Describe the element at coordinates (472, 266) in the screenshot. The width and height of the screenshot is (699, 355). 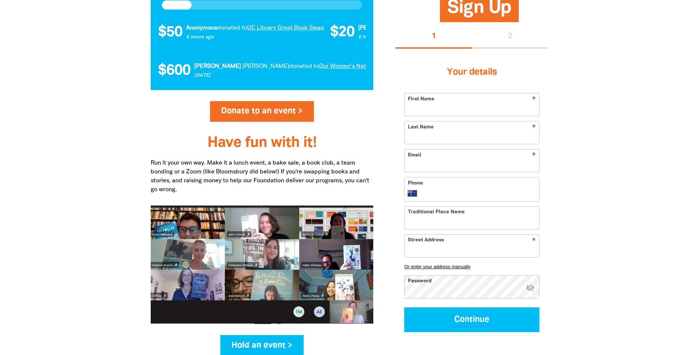
I see `button: Or enter your address manually` at that location.